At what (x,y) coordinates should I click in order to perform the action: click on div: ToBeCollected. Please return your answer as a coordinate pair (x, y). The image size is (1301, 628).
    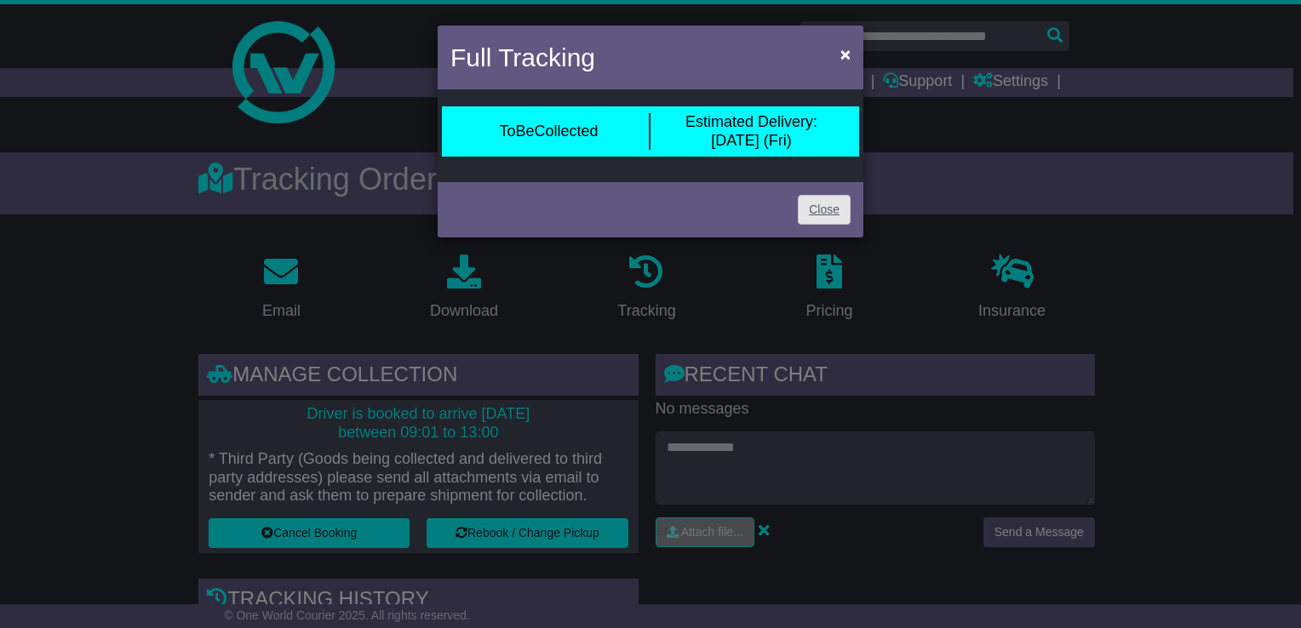
    Looking at the image, I should click on (548, 132).